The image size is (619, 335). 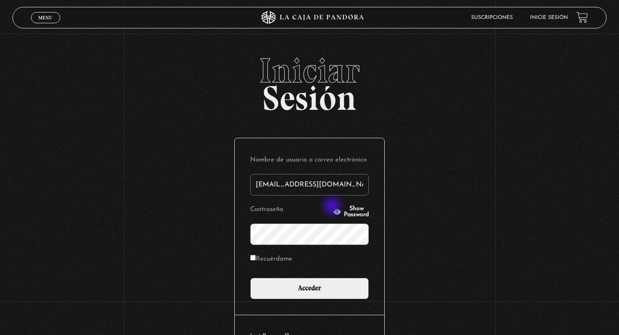 I want to click on span: Show Password, so click(x=357, y=212).